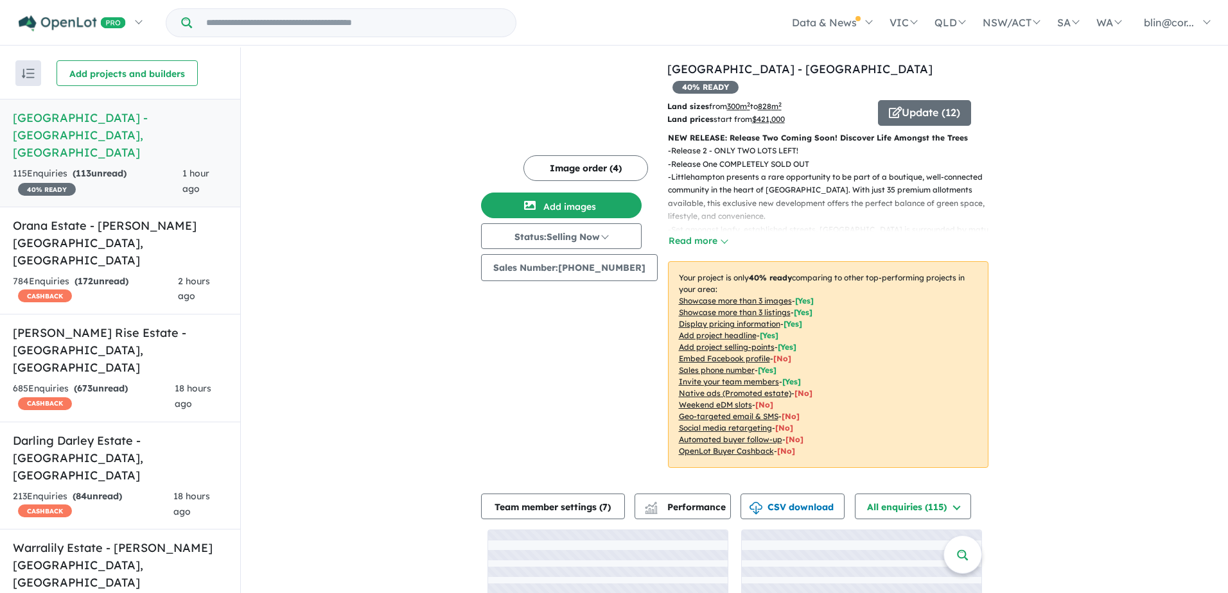 This screenshot has height=593, width=1228. What do you see at coordinates (833, 164) in the screenshot?
I see `p: - Release One COMPLETELY SOLD OUT` at bounding box center [833, 164].